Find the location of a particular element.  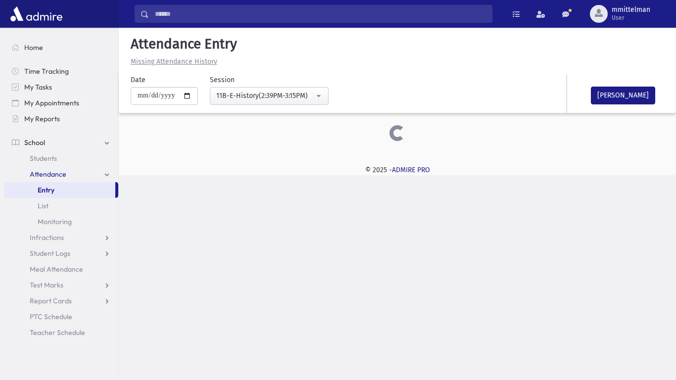

a: My Appointments is located at coordinates (61, 103).